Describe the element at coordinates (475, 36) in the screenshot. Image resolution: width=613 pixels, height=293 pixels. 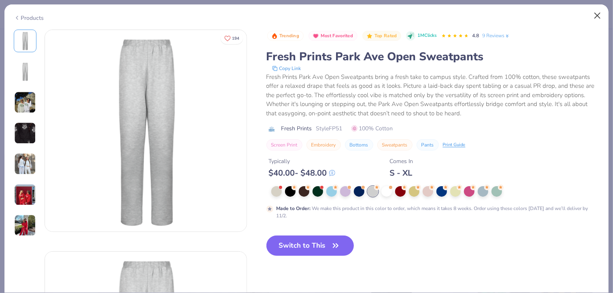
I see `span: 4.8` at that location.